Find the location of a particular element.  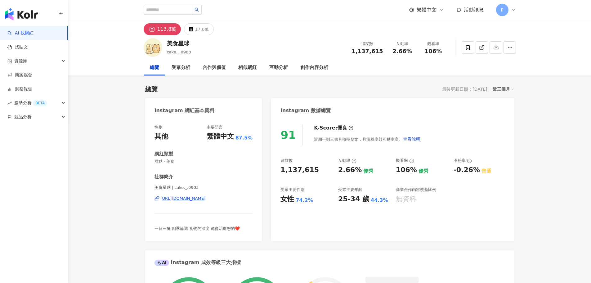

div: 優良 is located at coordinates (342, 128).